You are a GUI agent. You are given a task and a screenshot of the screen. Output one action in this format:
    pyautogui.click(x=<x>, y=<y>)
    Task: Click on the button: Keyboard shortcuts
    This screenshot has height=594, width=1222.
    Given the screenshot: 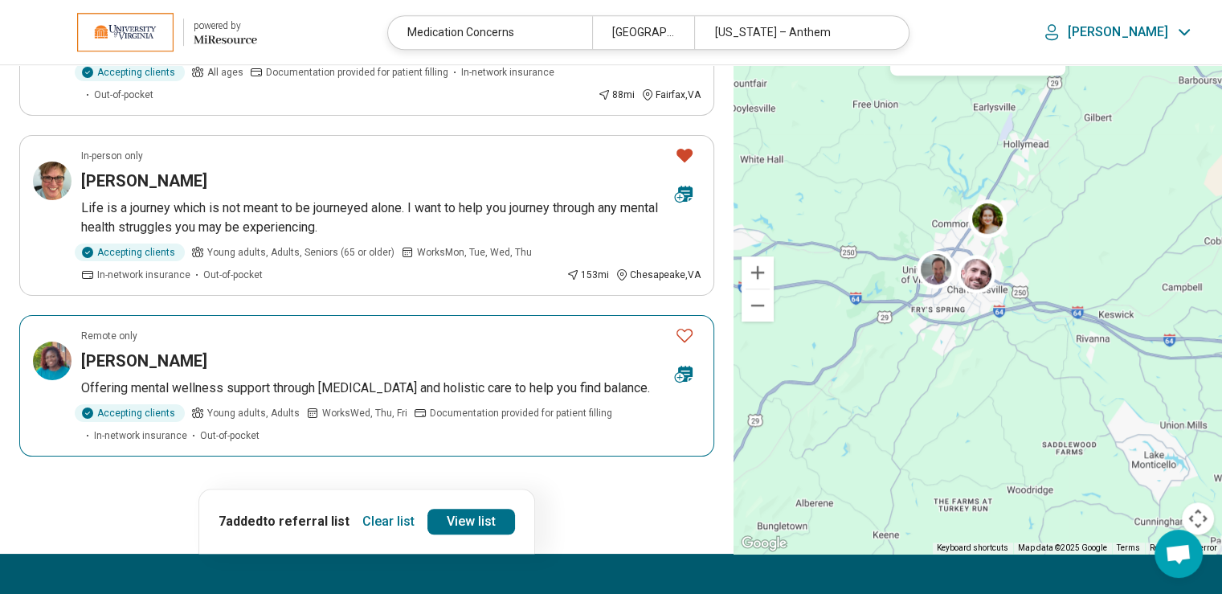 What is the action you would take?
    pyautogui.click(x=972, y=548)
    